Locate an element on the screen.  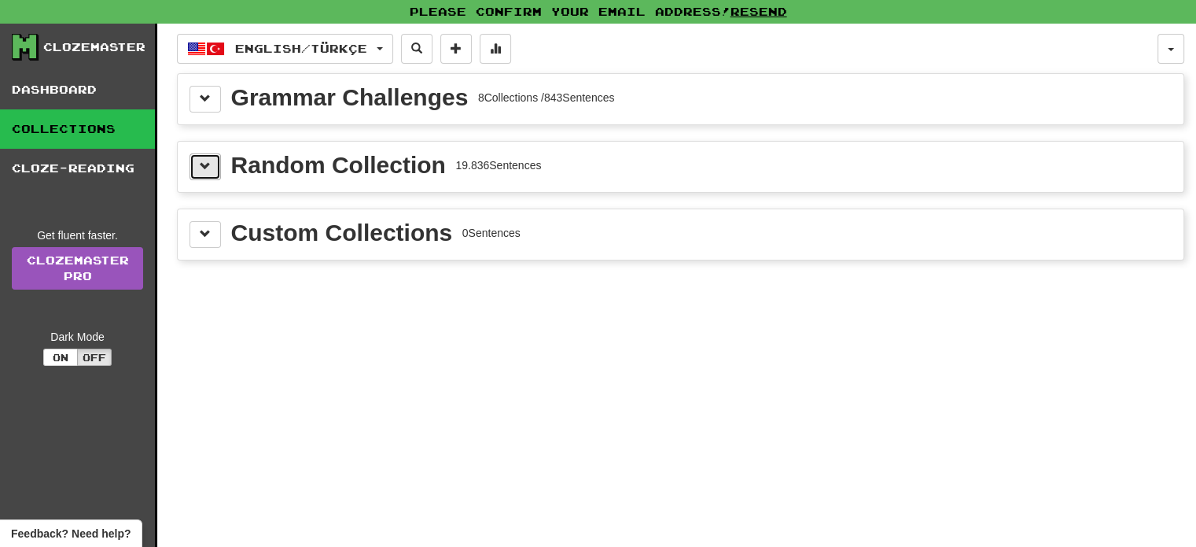
span: Open feedback widget is located at coordinates (71, 533).